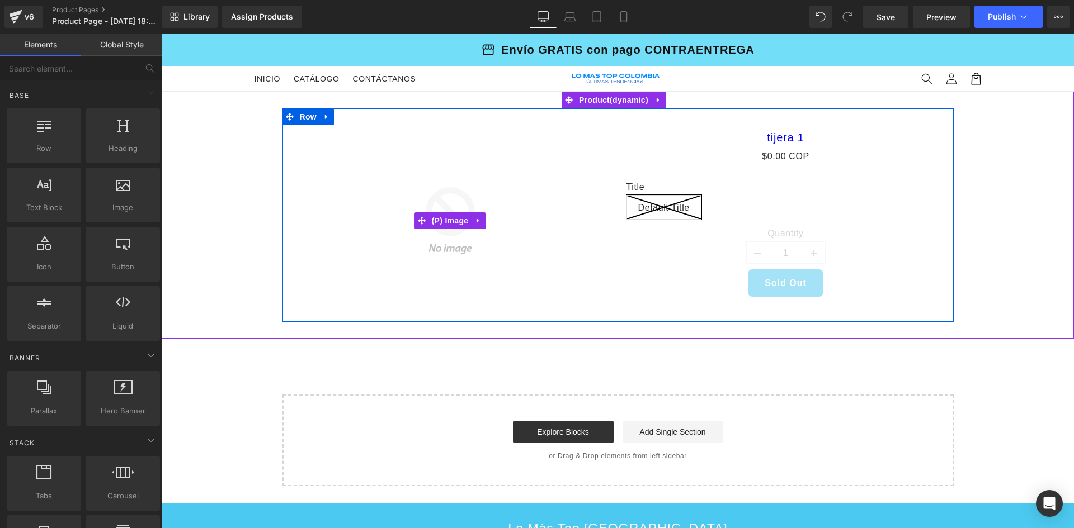 The height and width of the screenshot is (528, 1074). What do you see at coordinates (196, 17) in the screenshot?
I see `span: Library` at bounding box center [196, 17].